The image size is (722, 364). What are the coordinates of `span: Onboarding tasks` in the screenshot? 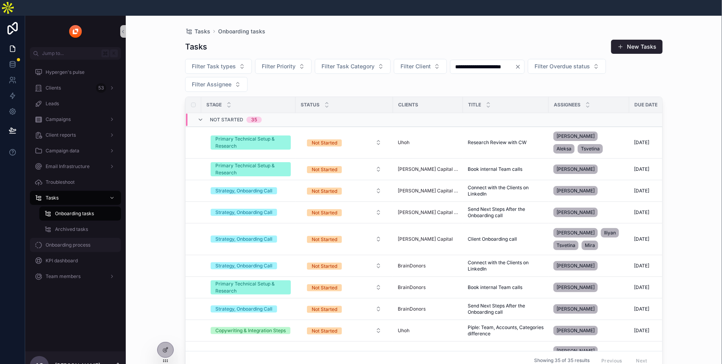 It's located at (242, 31).